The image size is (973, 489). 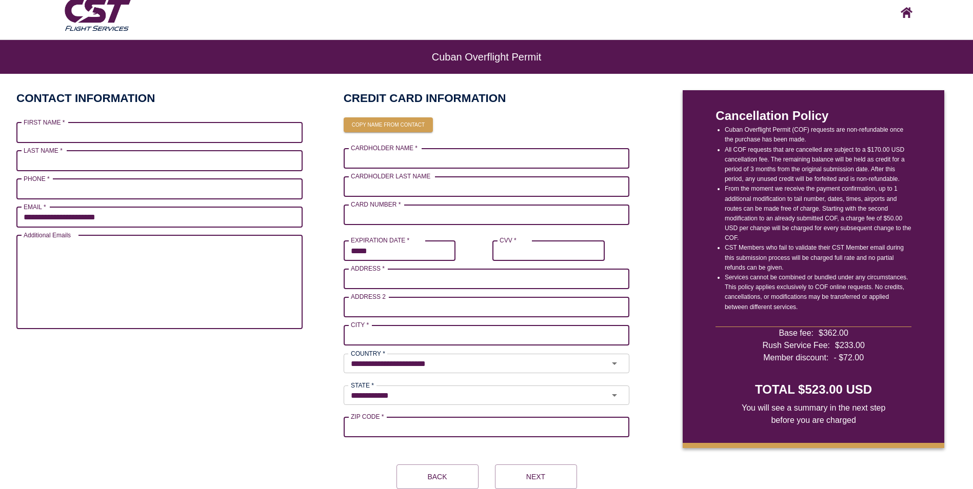 What do you see at coordinates (818, 213) in the screenshot?
I see `li: From the moment we receive the payment confirmation, up to 1 additional modification to tail numb...` at bounding box center [818, 213].